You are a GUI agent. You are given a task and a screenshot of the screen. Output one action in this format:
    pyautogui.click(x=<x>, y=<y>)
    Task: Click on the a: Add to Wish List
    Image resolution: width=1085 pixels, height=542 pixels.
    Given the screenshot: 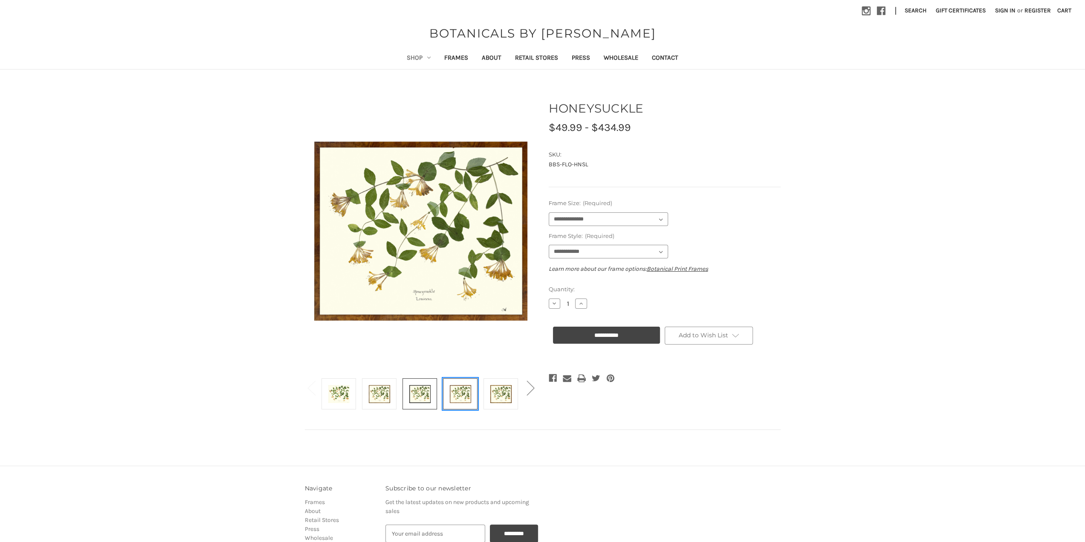 What is the action you would take?
    pyautogui.click(x=709, y=336)
    